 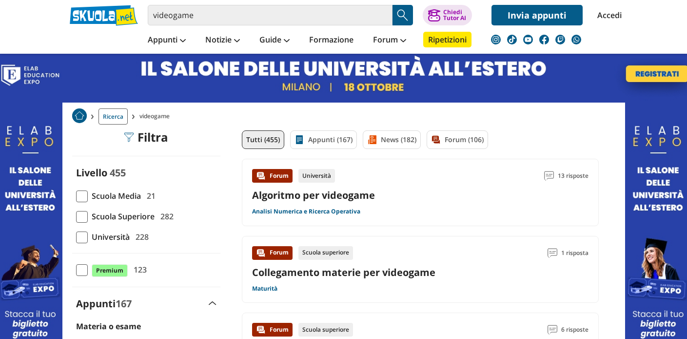 I want to click on div: Filtra, so click(x=146, y=137).